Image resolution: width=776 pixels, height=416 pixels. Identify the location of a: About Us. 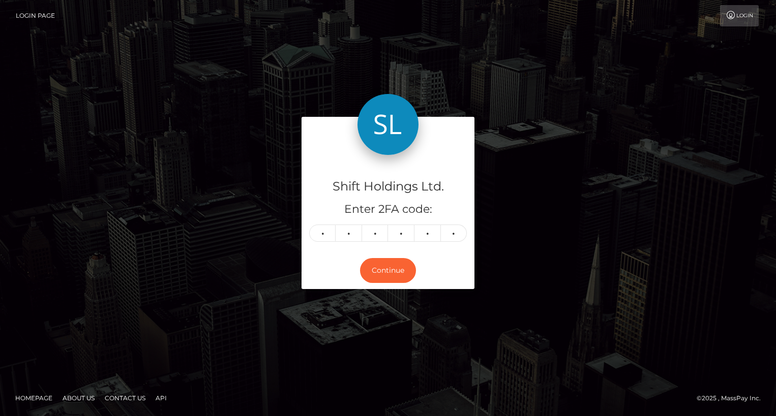
(78, 398).